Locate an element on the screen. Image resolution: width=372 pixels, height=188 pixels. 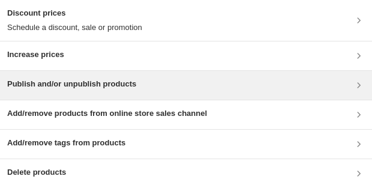
h3: Increase prices is located at coordinates (35, 55).